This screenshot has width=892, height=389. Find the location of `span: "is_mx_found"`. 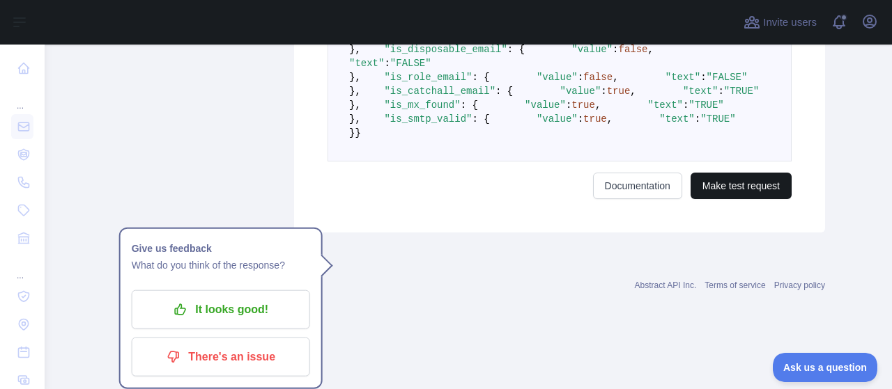

span: "is_mx_found" is located at coordinates (421, 105).